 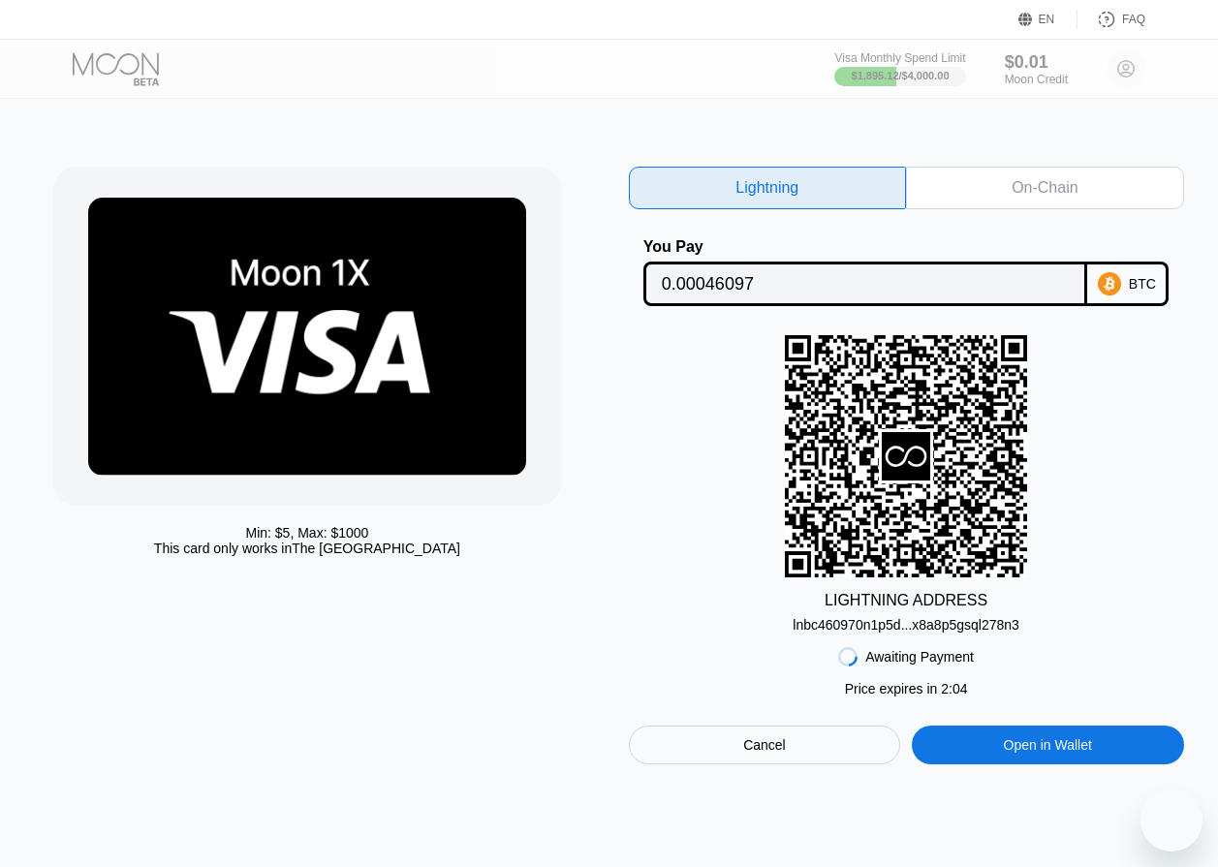 I want to click on div: LIGHTNING ADDRESS, so click(x=906, y=601).